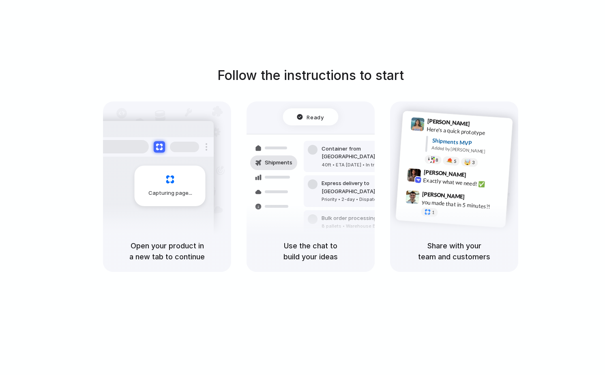 This screenshot has width=605, height=375. Describe the element at coordinates (366, 199) in the screenshot. I see `div: Priority • 2-day • Dispatched` at that location.